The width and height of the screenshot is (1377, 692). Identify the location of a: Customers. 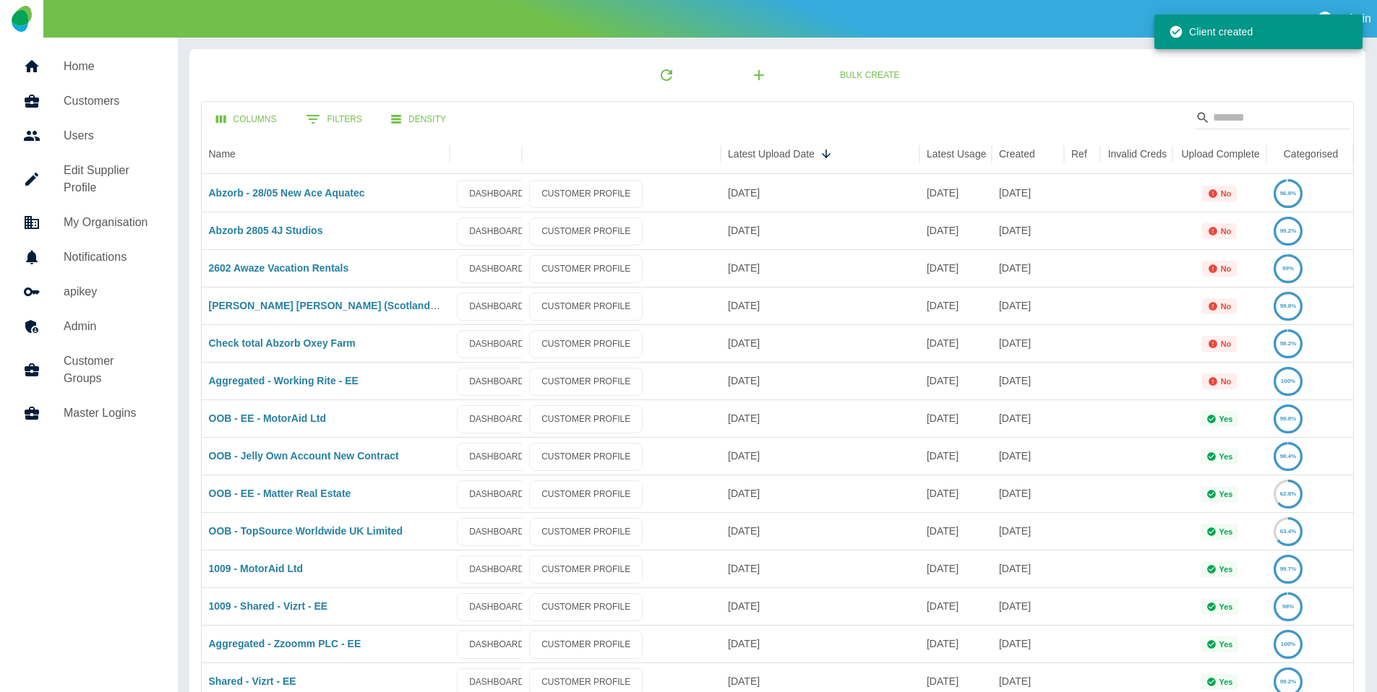
(89, 101).